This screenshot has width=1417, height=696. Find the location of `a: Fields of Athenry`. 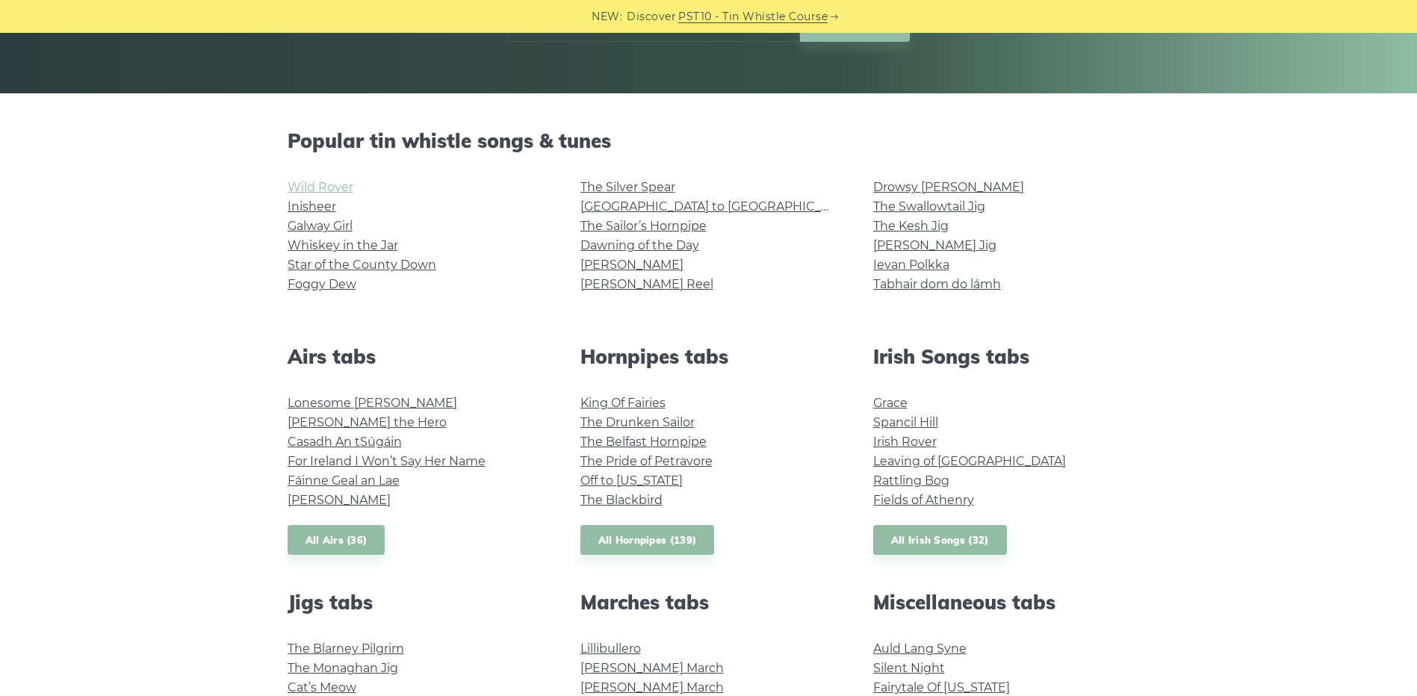

a: Fields of Athenry is located at coordinates (924, 500).